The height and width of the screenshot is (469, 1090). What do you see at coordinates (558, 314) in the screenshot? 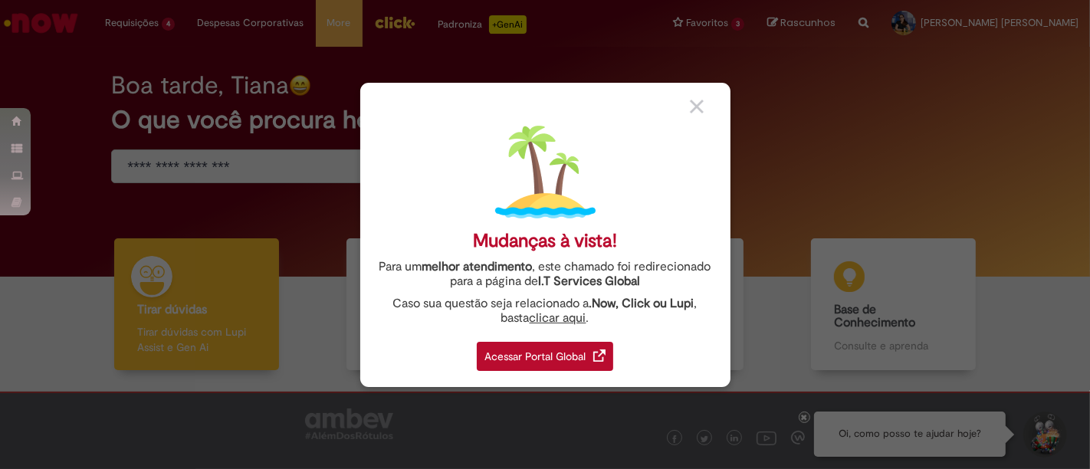
I see `a: clicar aqui` at bounding box center [558, 314].